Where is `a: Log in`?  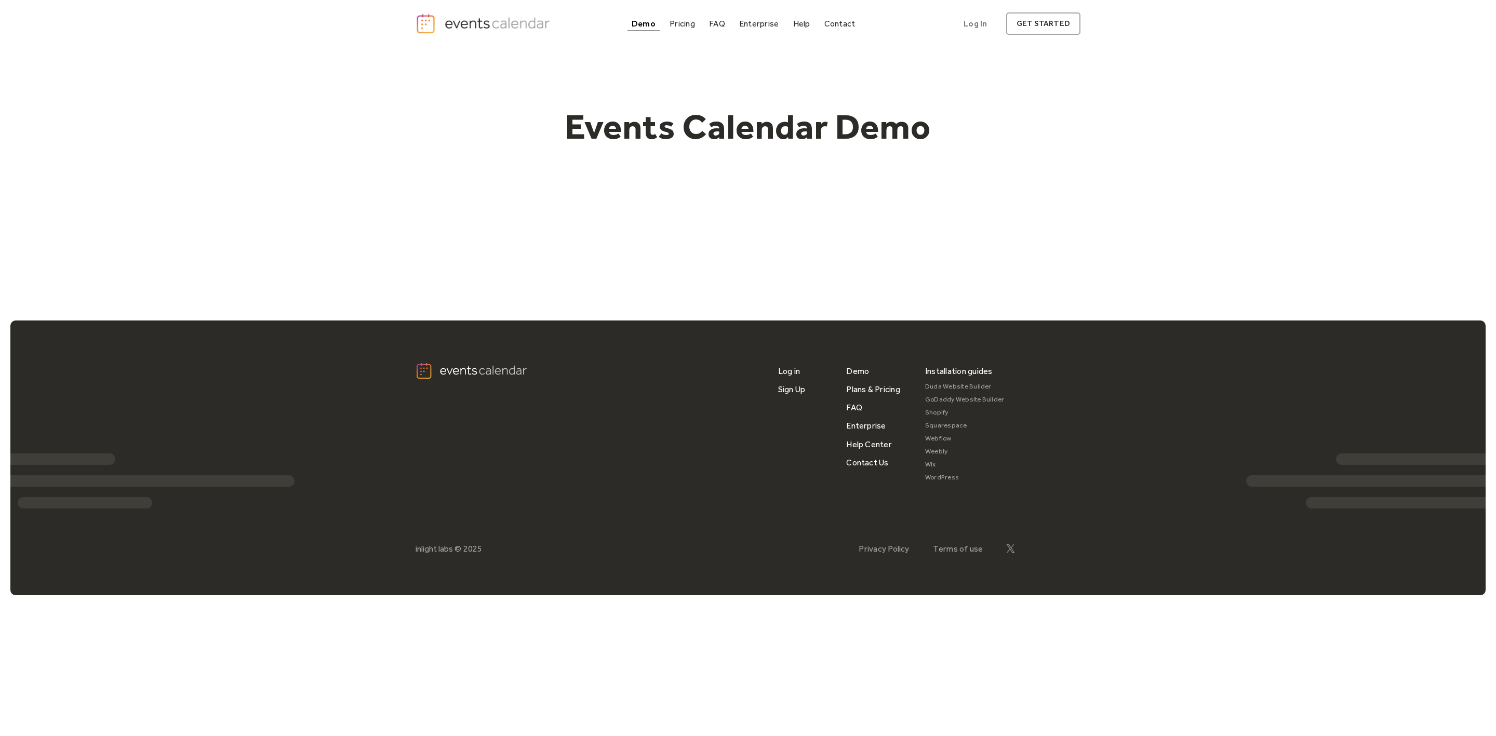 a: Log in is located at coordinates (789, 371).